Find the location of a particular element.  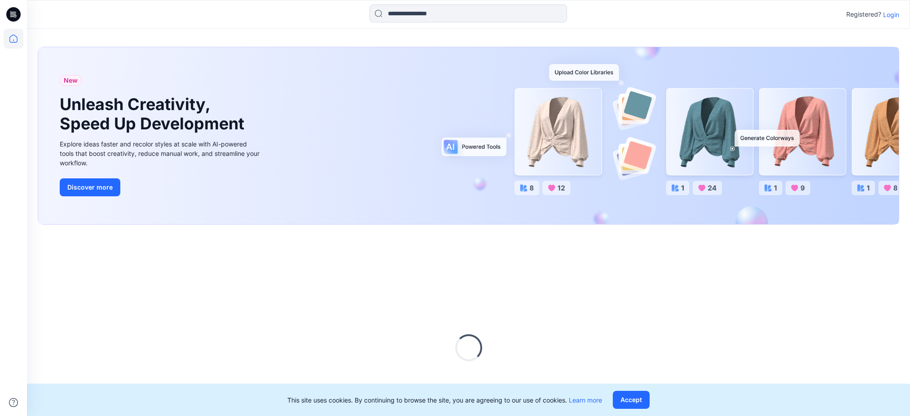

a: Discover more is located at coordinates (161, 187).